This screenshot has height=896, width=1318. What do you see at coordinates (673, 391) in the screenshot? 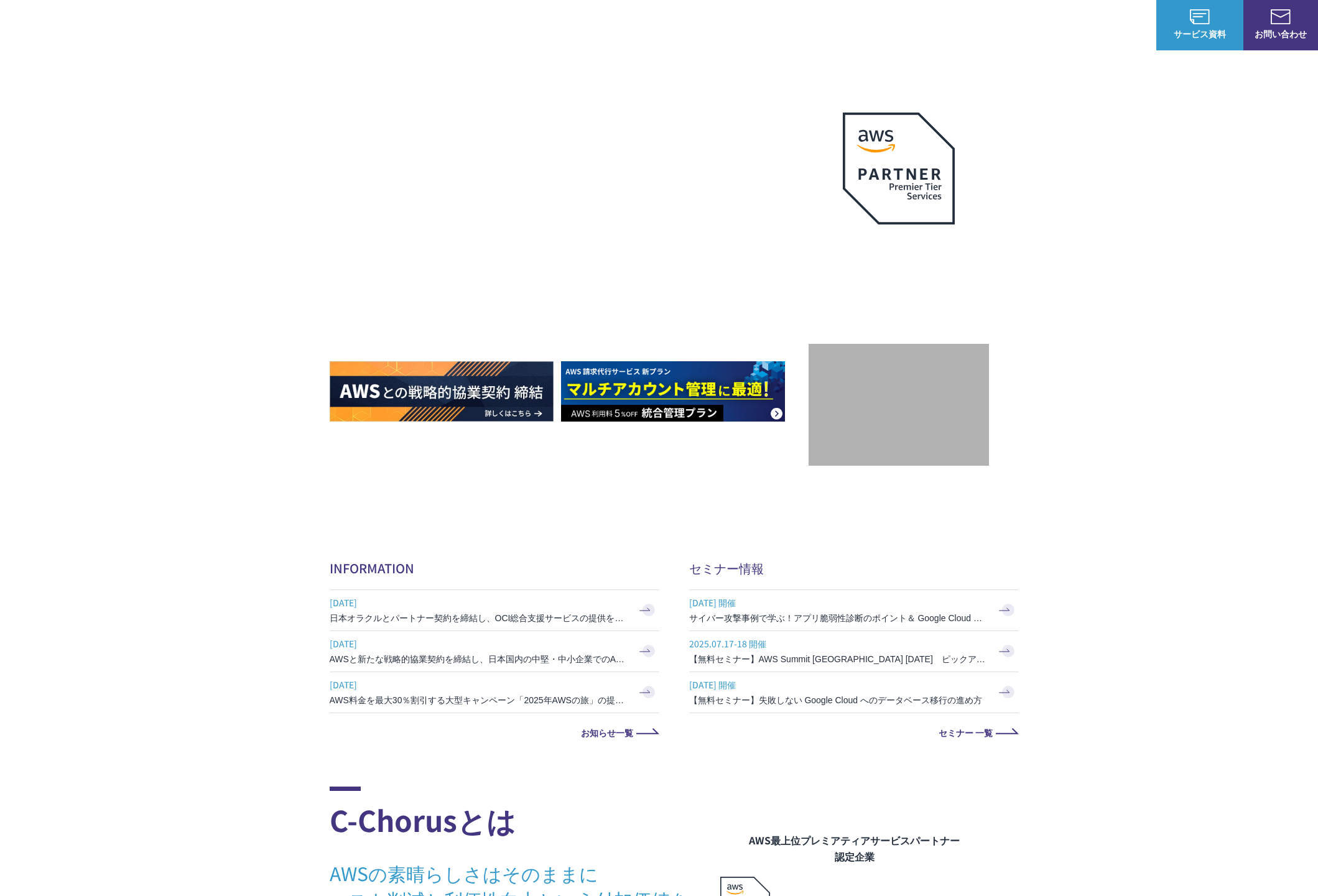
I see `a: AWS請求代行サービス 統合管理プラン` at bounding box center [673, 391].